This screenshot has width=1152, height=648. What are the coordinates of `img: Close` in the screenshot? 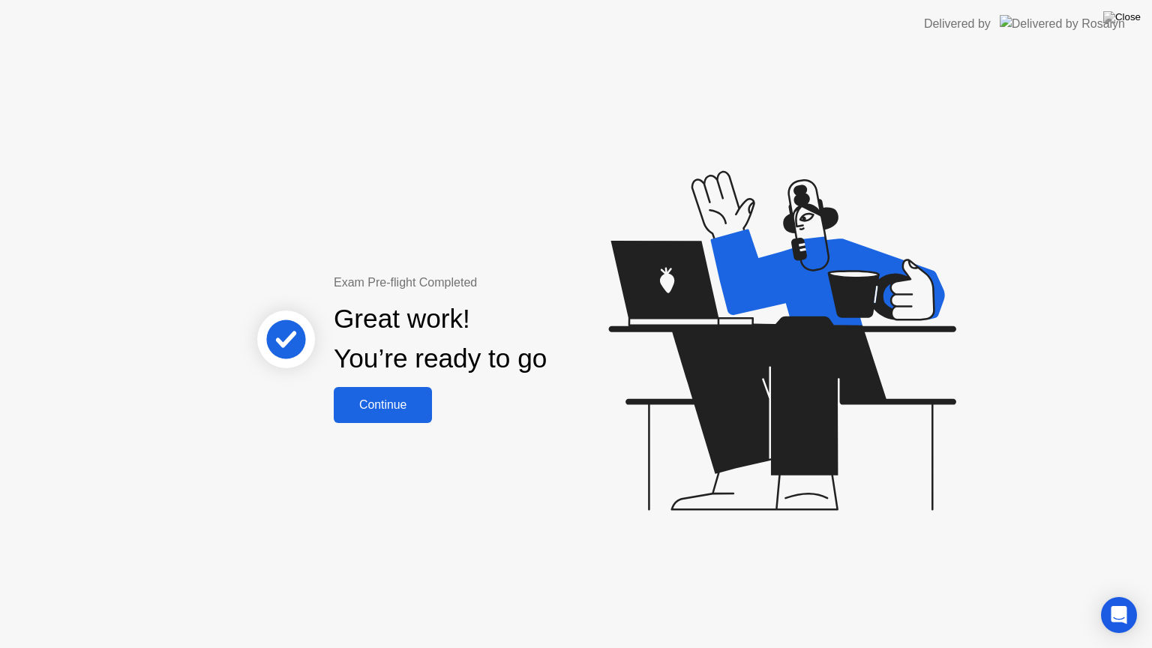 It's located at (1122, 17).